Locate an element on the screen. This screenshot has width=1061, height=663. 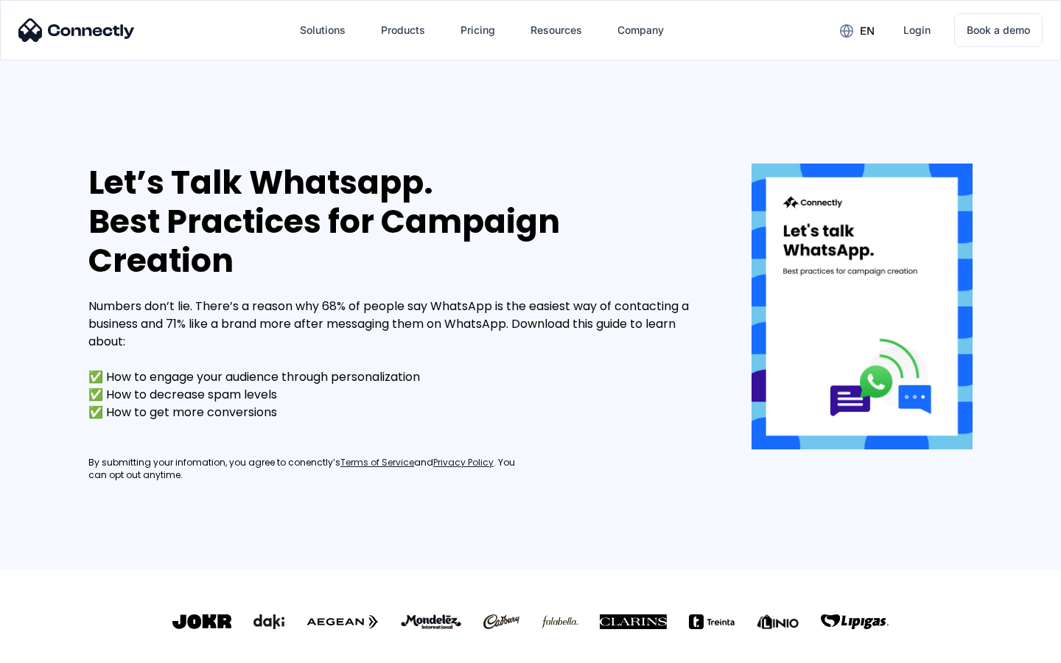
img: Connectly Logo is located at coordinates (77, 30).